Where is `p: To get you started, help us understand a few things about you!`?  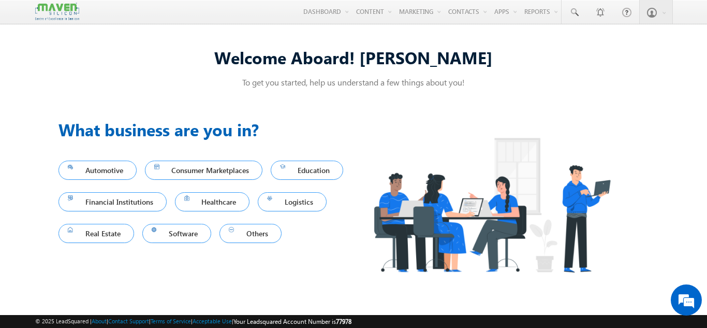
p: To get you started, help us understand a few things about you! is located at coordinates (354, 82).